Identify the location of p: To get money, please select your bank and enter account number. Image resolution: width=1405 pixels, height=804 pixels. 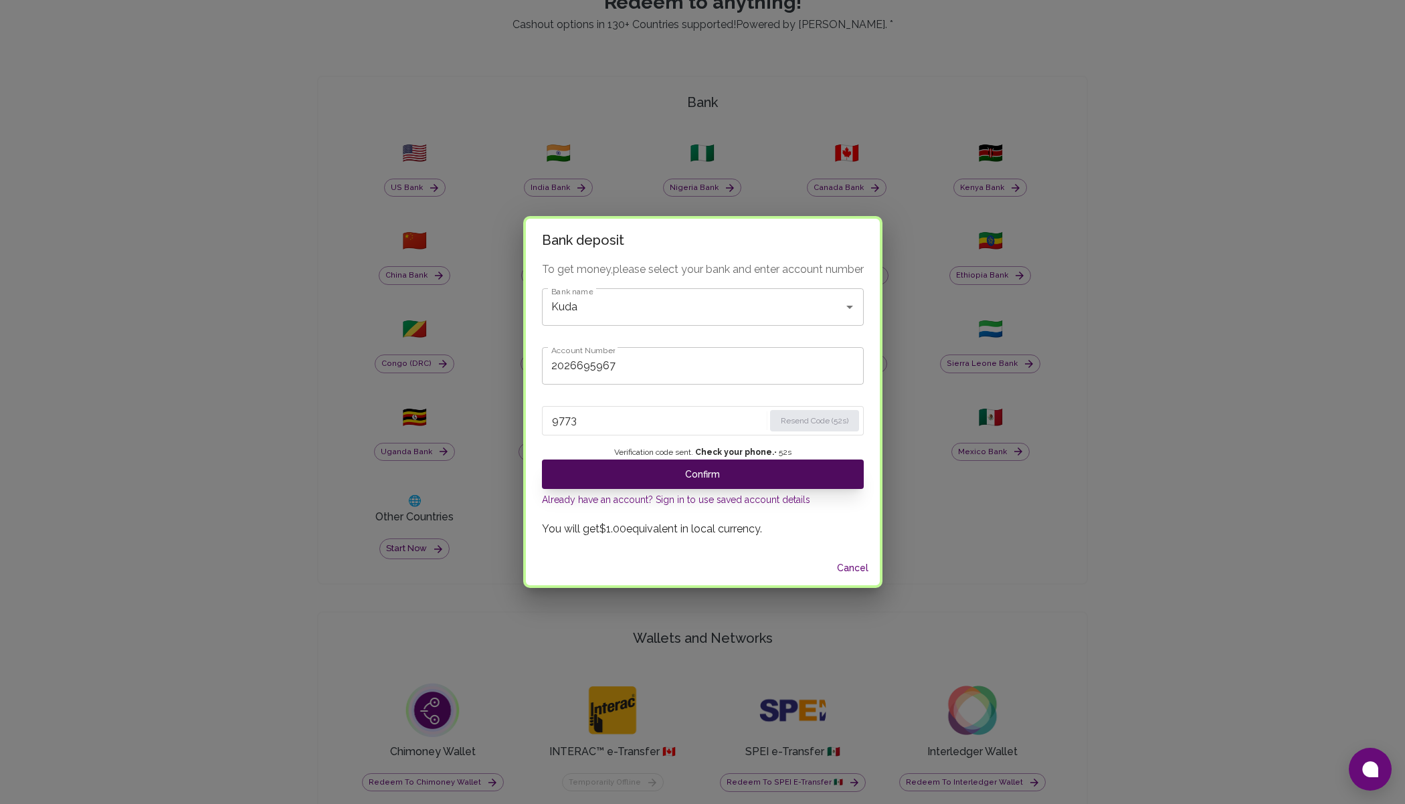
(702, 270).